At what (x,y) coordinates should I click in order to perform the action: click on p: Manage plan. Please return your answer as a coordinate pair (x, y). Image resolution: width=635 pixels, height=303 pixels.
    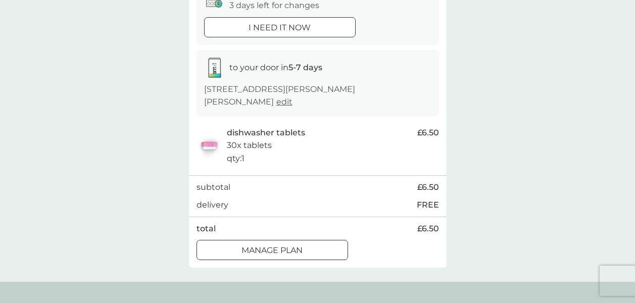
    Looking at the image, I should click on (272, 251).